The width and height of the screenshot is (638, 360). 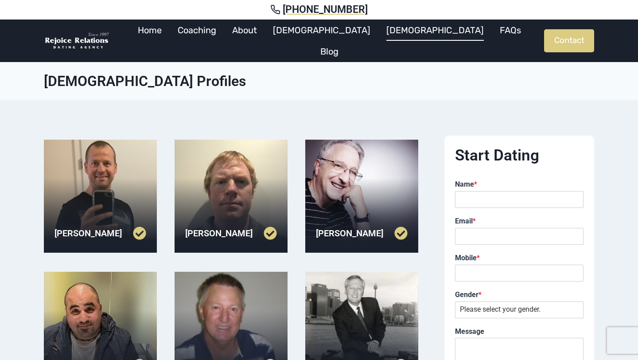 I want to click on a: Contact, so click(x=569, y=41).